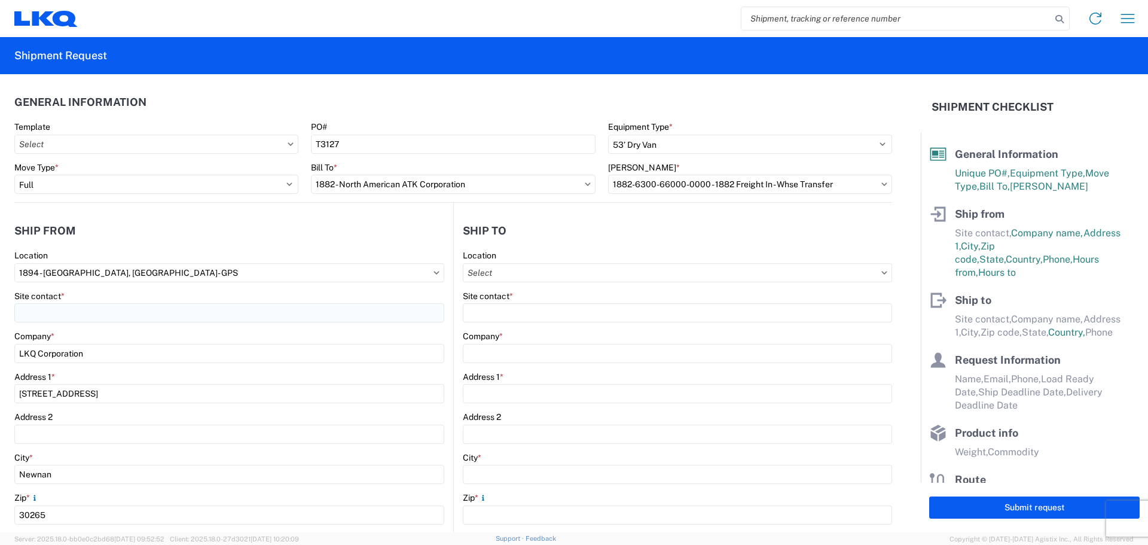  I want to click on span: Route, so click(971, 479).